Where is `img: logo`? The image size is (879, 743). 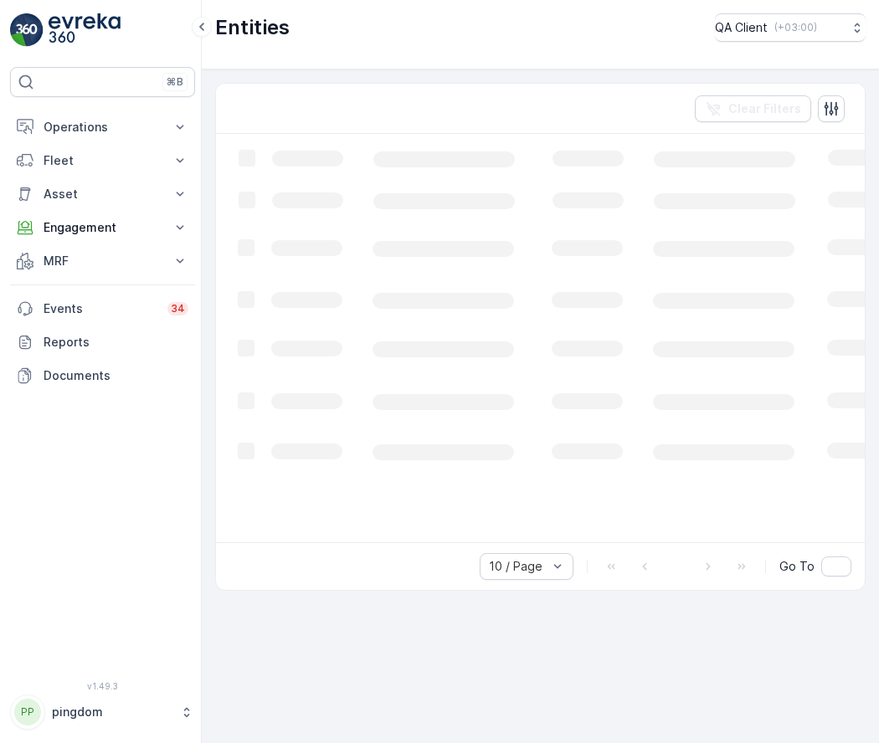 img: logo is located at coordinates (27, 30).